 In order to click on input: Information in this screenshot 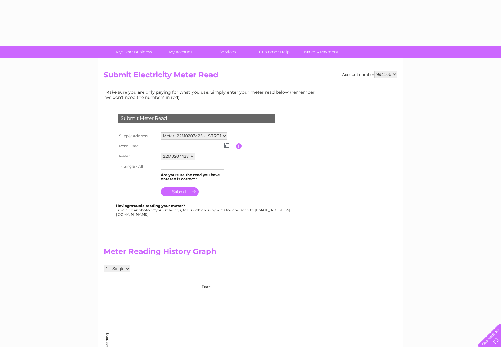, I will do `click(239, 146)`.